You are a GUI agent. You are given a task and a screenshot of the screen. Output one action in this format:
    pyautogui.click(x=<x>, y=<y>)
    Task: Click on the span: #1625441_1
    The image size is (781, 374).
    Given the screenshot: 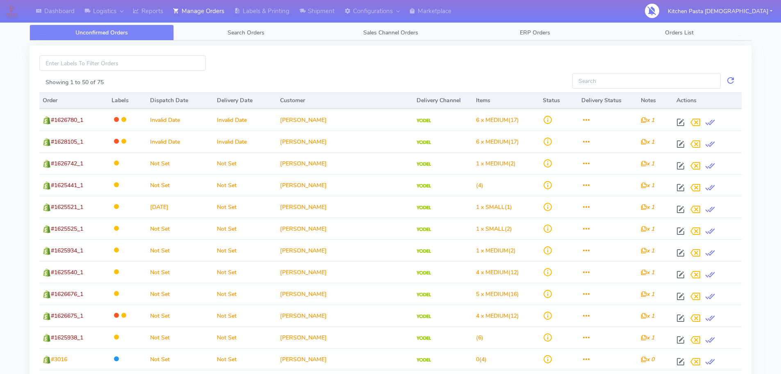 What is the action you would take?
    pyautogui.click(x=67, y=185)
    